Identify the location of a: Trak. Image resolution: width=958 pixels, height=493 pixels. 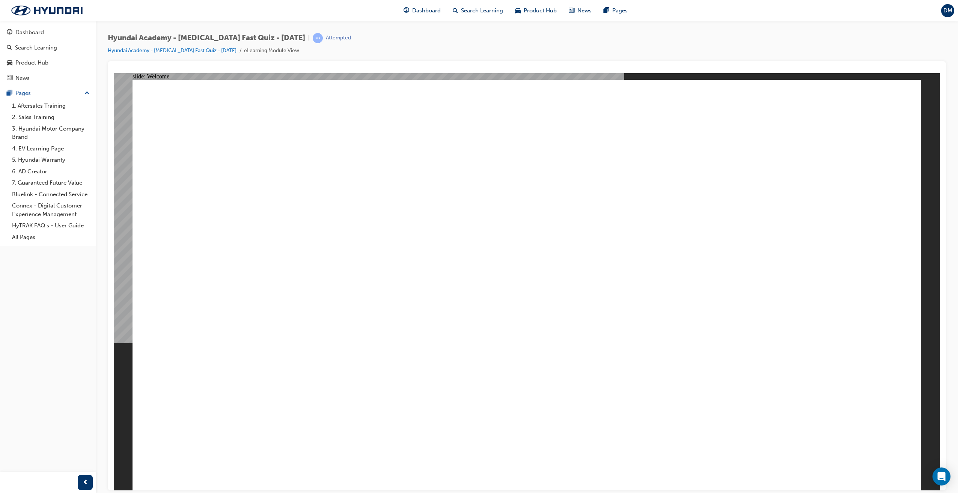
(47, 11).